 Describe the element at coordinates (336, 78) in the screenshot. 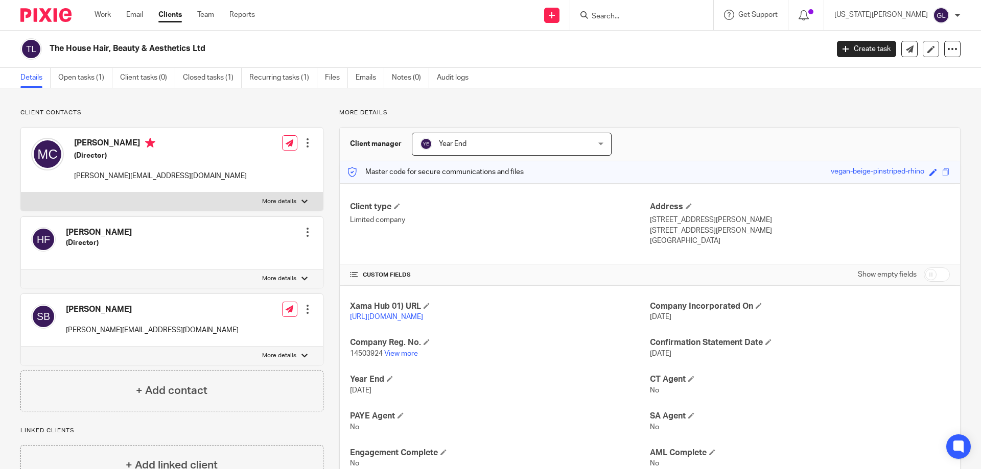

I see `a: Files` at that location.